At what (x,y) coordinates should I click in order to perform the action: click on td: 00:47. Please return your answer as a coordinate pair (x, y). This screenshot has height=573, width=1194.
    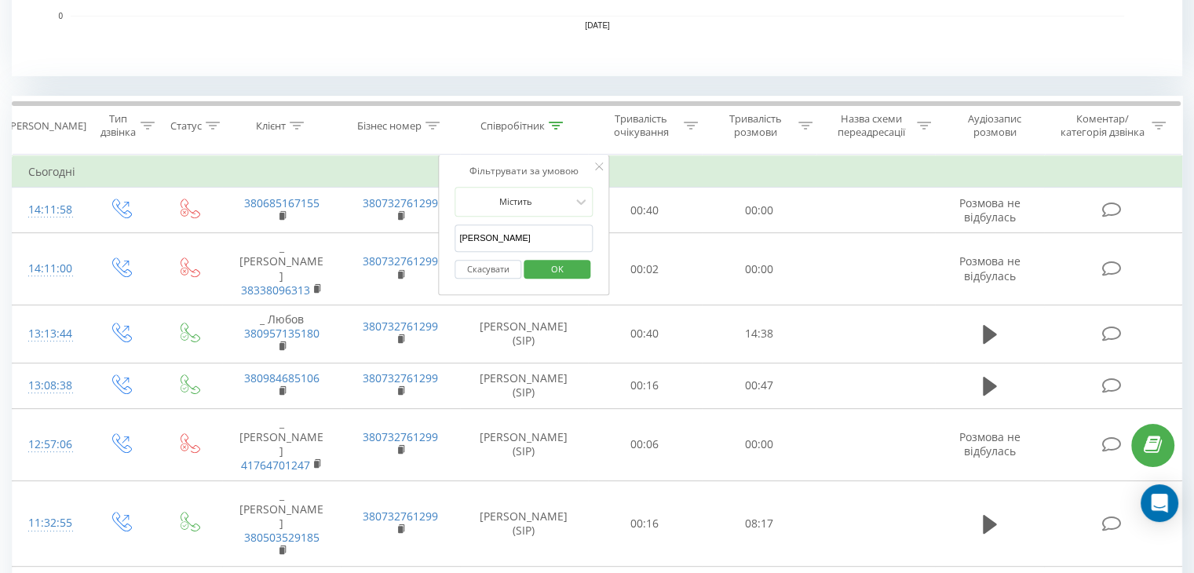
    Looking at the image, I should click on (758, 385).